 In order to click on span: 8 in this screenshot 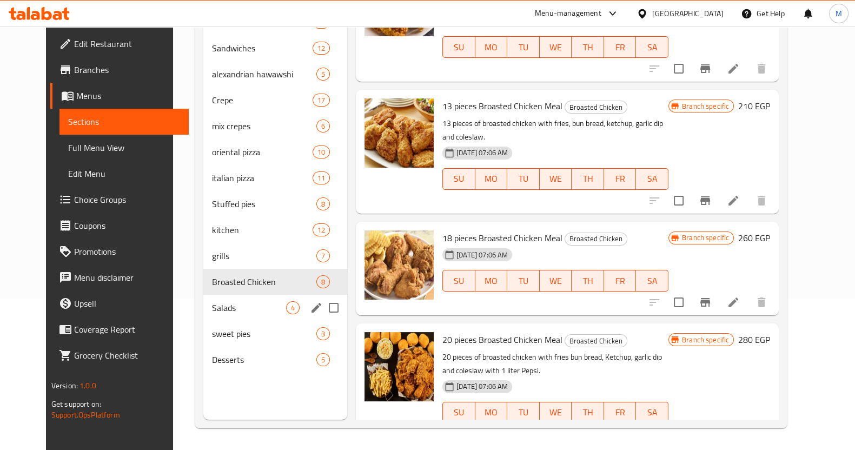, I will do `click(323, 282)`.